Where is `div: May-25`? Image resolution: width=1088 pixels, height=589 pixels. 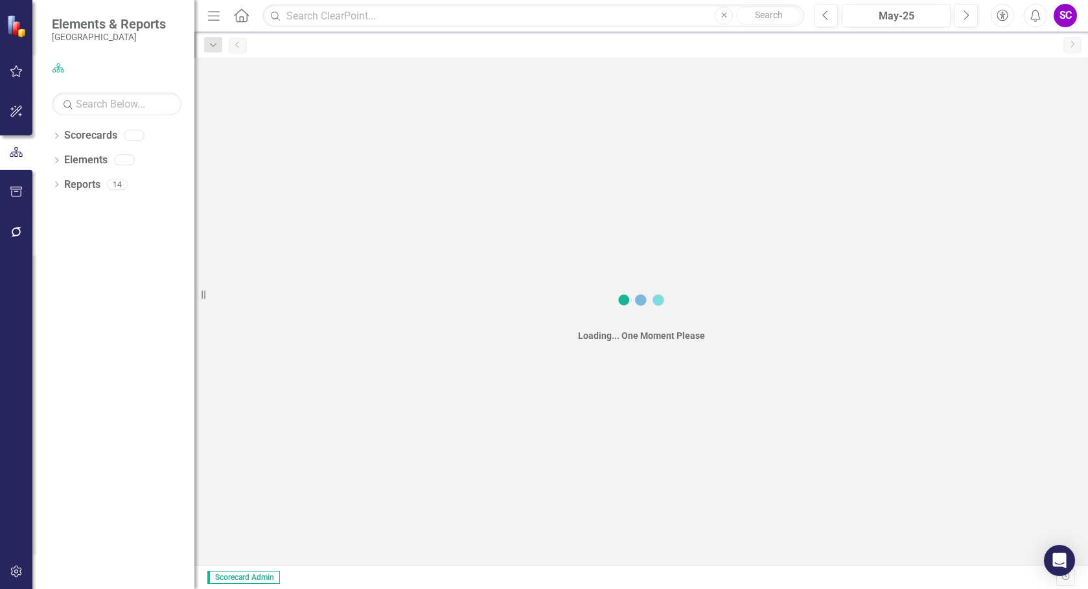 div: May-25 is located at coordinates (896, 16).